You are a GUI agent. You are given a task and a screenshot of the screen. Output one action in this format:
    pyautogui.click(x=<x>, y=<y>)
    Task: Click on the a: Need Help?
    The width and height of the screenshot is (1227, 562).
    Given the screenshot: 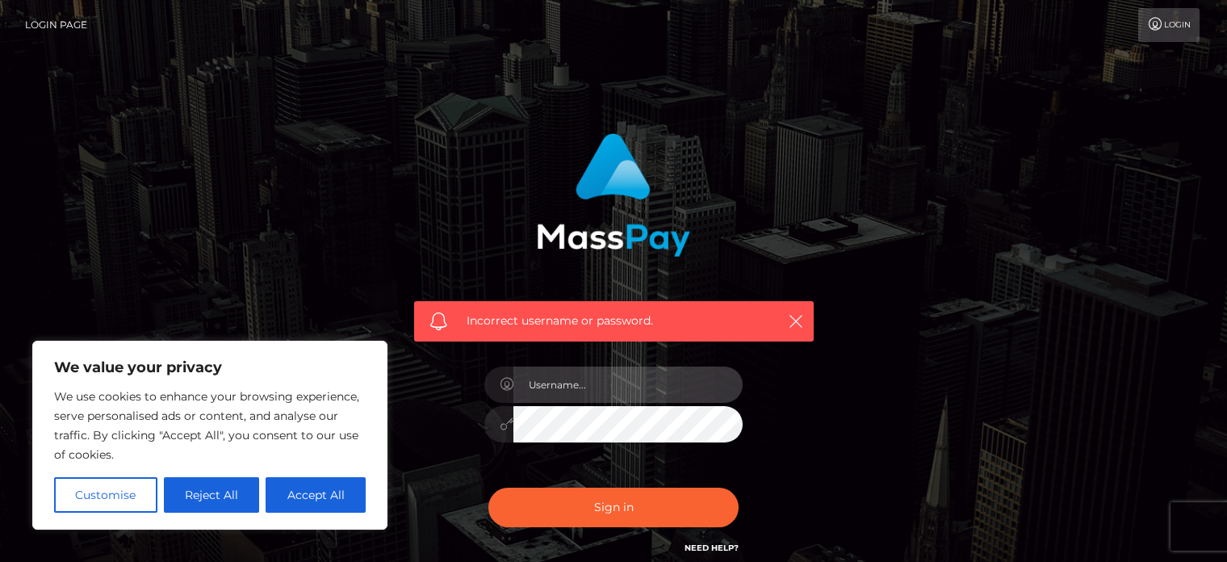 What is the action you would take?
    pyautogui.click(x=711, y=547)
    